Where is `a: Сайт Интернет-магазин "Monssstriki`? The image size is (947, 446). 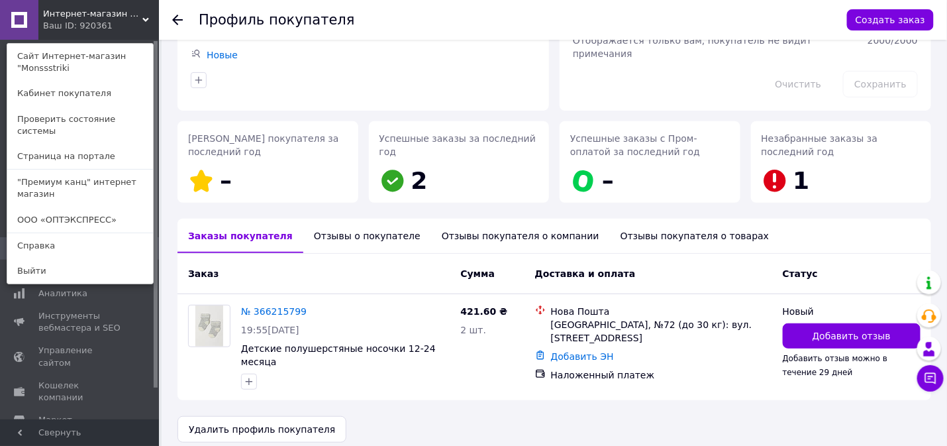 a: Сайт Интернет-магазин "Monssstriki is located at coordinates (80, 62).